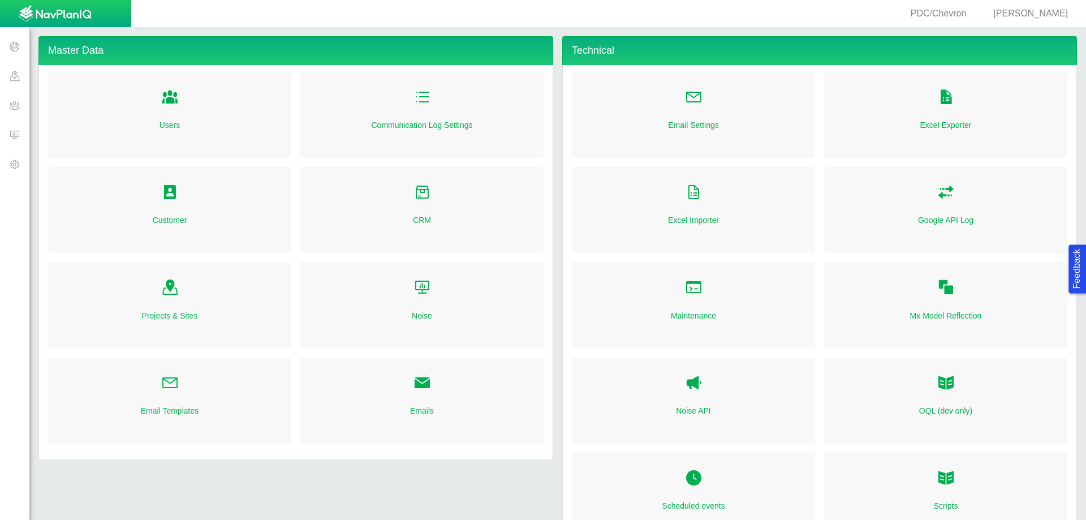  Describe the element at coordinates (170, 210) in the screenshot. I see `div: Folder Open Icon Customer` at that location.